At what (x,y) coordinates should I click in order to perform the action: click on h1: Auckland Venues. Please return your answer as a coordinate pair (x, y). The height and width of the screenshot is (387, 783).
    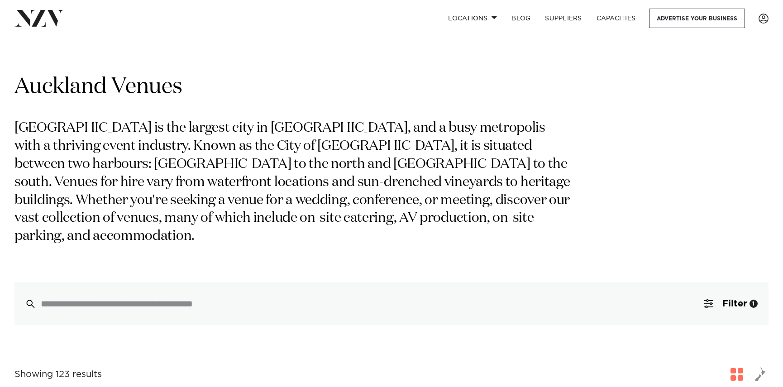
    Looking at the image, I should click on (391, 87).